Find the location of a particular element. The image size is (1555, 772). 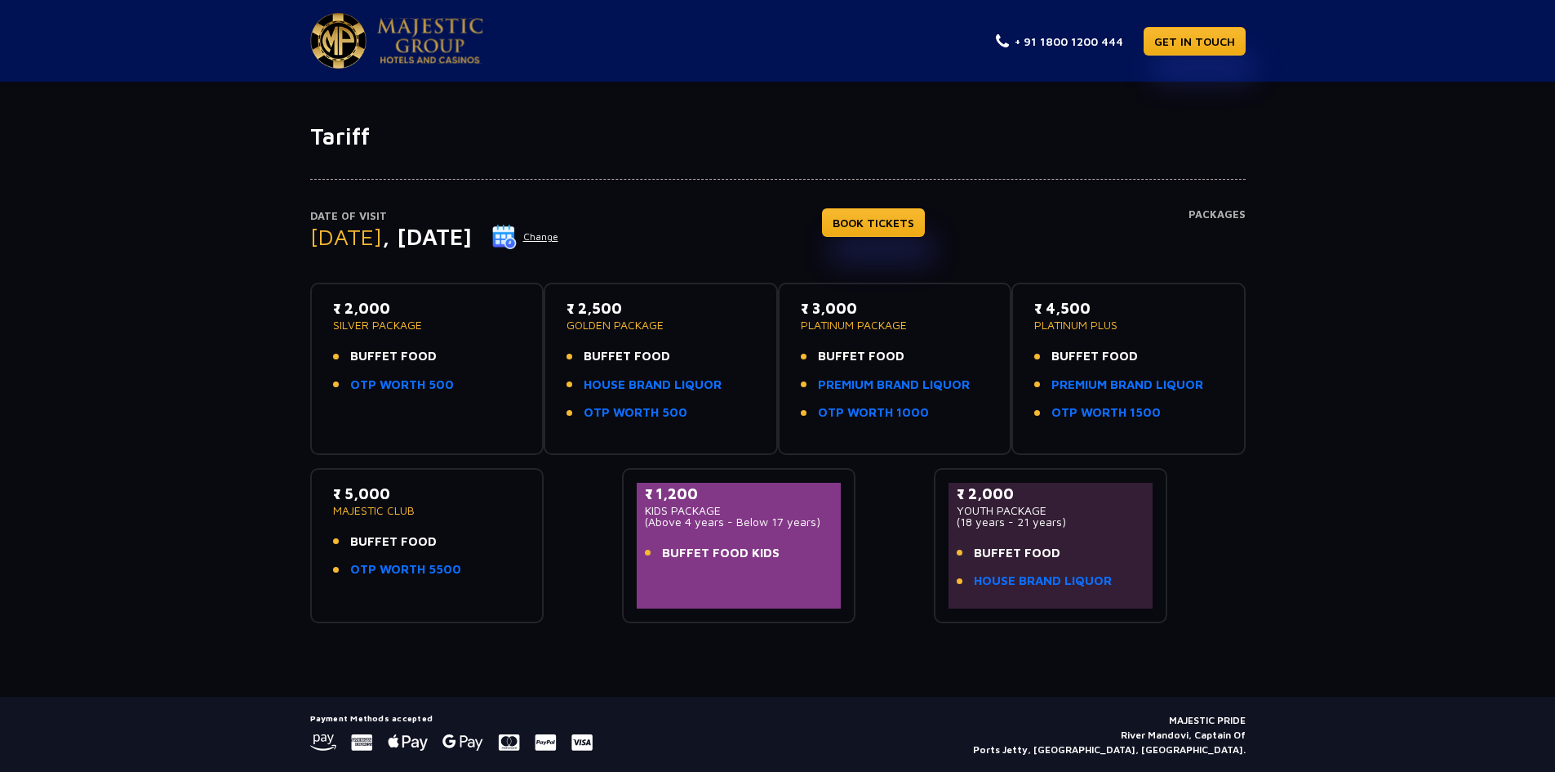

p: (Above 4 years - Below 17 years) is located at coordinates (739, 522).